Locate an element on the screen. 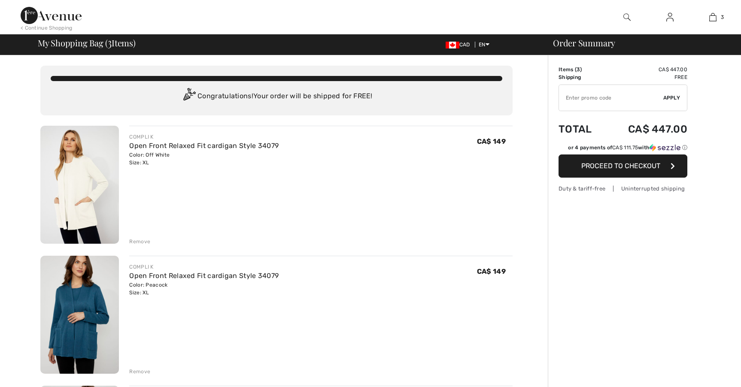  div: or 4 payments ofCA$ 111.75withSezzle Click to learn more about Sezzle is located at coordinates (623, 149).